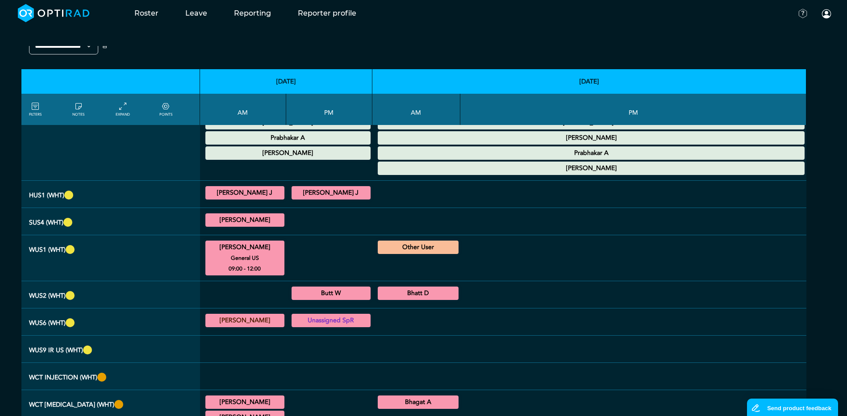 This screenshot has width=847, height=416. Describe the element at coordinates (111, 295) in the screenshot. I see `th: WUS2 (WHT)` at that location.